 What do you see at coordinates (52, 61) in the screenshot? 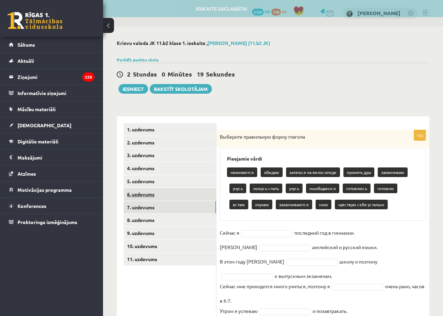
I see `a: Aktuāli` at bounding box center [52, 61].